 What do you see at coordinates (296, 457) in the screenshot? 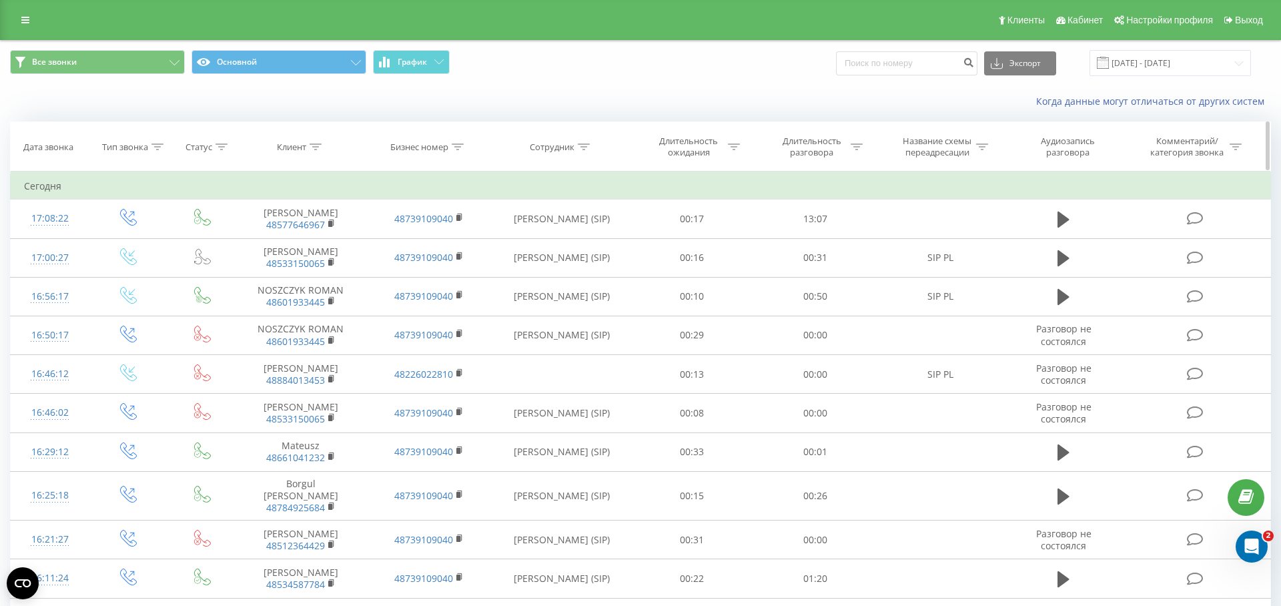
I see `a: 48661041232` at bounding box center [296, 457].